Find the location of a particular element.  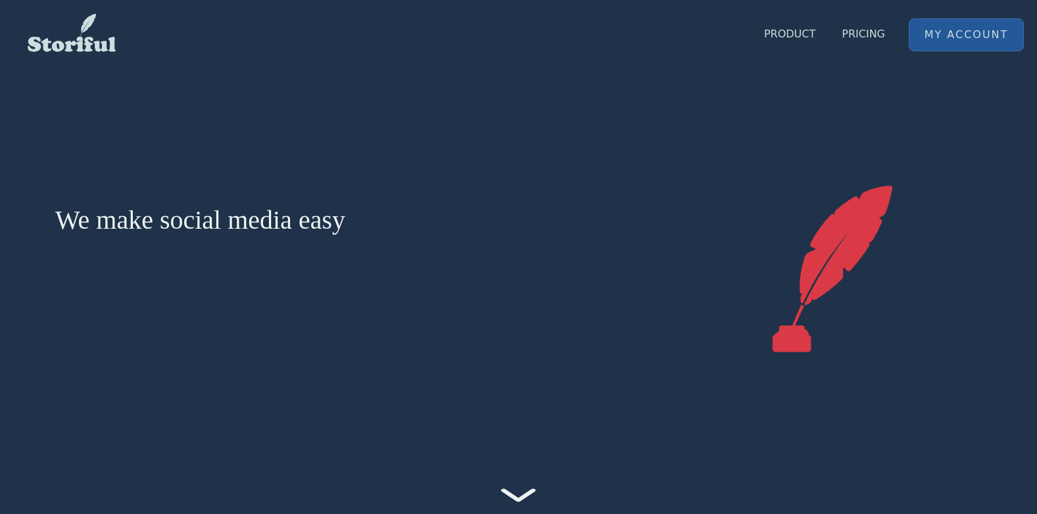

a: Pricing is located at coordinates (864, 34).